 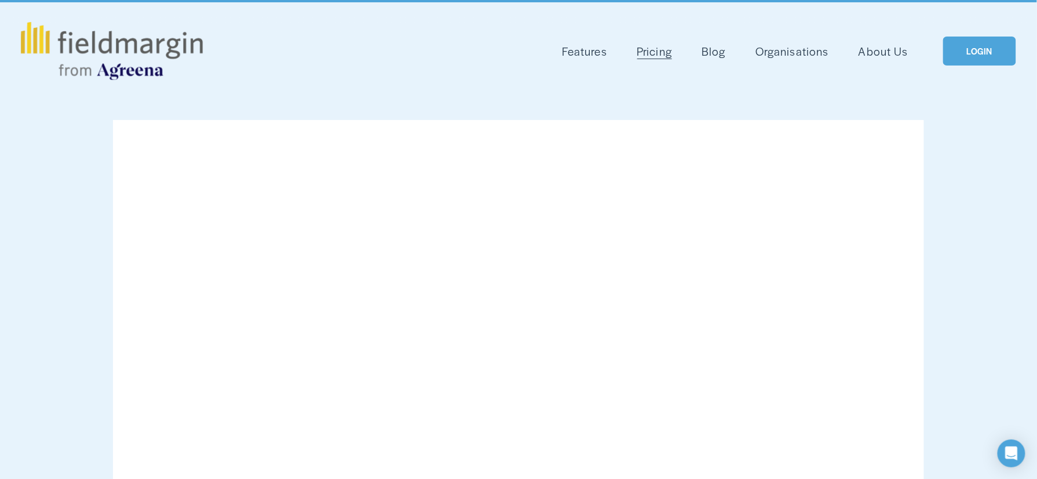 What do you see at coordinates (883, 51) in the screenshot?
I see `a: About Us` at bounding box center [883, 51].